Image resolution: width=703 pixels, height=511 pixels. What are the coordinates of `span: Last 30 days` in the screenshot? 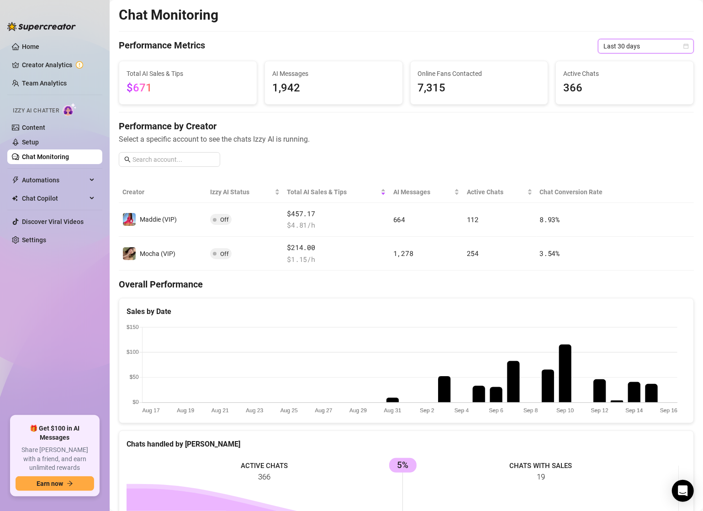 It's located at (646, 46).